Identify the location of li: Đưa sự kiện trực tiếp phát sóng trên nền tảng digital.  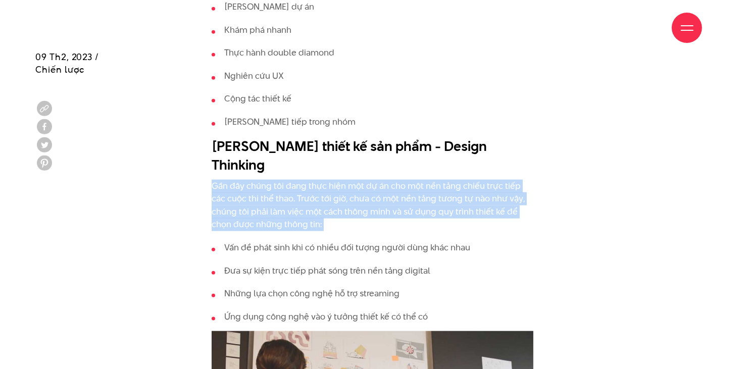
(373, 271).